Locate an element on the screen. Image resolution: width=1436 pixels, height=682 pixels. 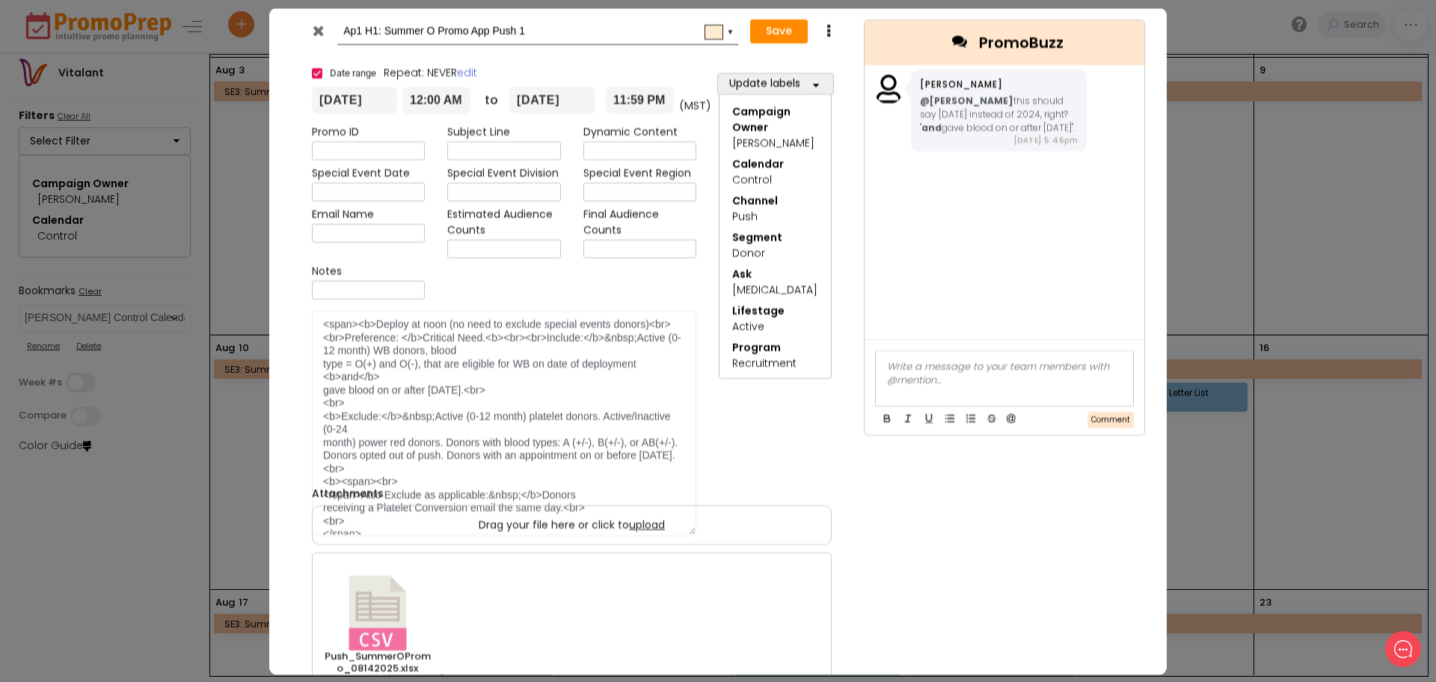
div: MarOps Lead is located at coordinates (775, 384).